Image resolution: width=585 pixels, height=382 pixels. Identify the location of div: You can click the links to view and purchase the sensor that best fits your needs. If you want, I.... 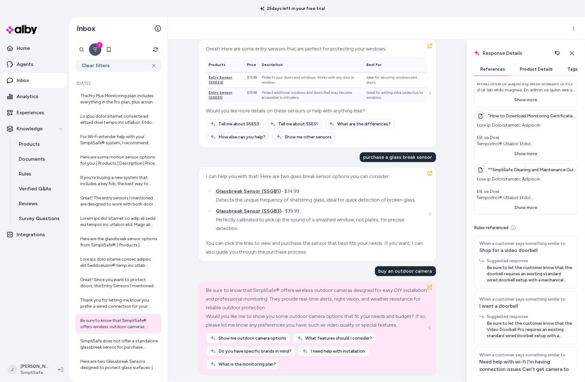
(317, 247).